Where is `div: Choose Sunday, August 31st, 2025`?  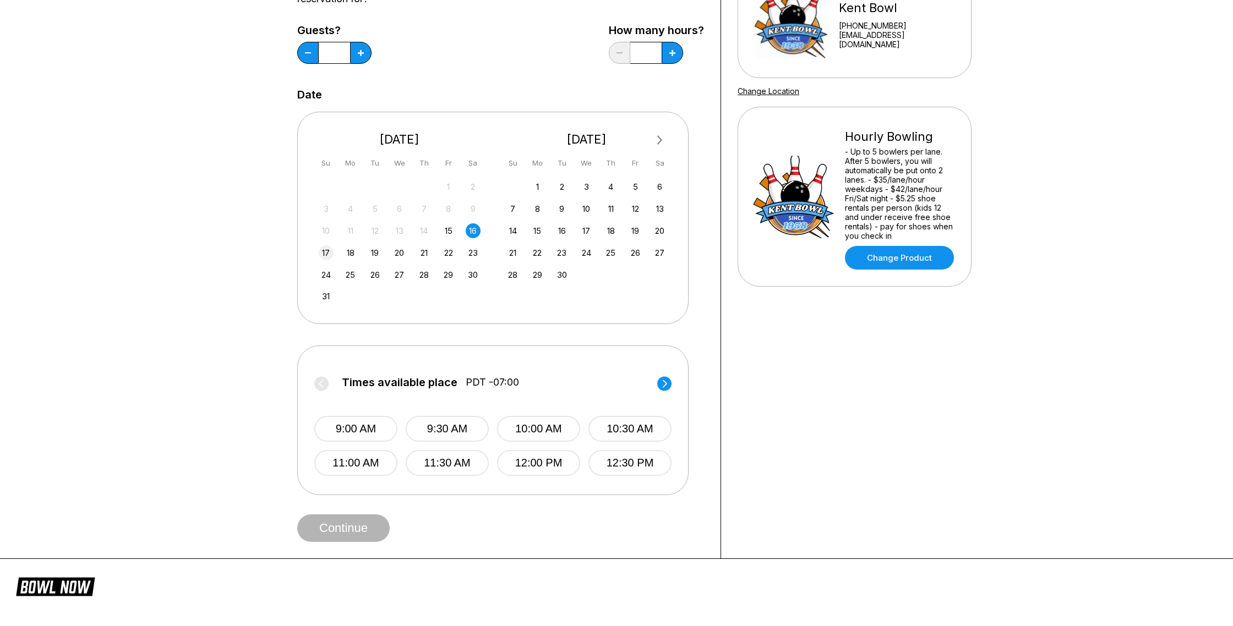 div: Choose Sunday, August 31st, 2025 is located at coordinates (326, 296).